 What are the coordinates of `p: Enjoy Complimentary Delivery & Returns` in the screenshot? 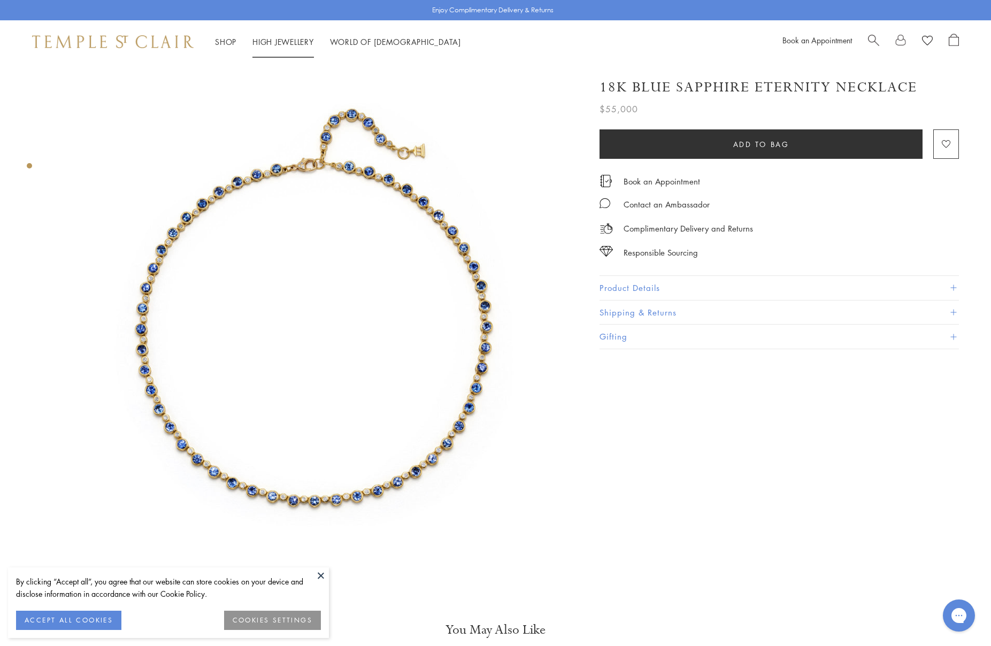 It's located at (492, 10).